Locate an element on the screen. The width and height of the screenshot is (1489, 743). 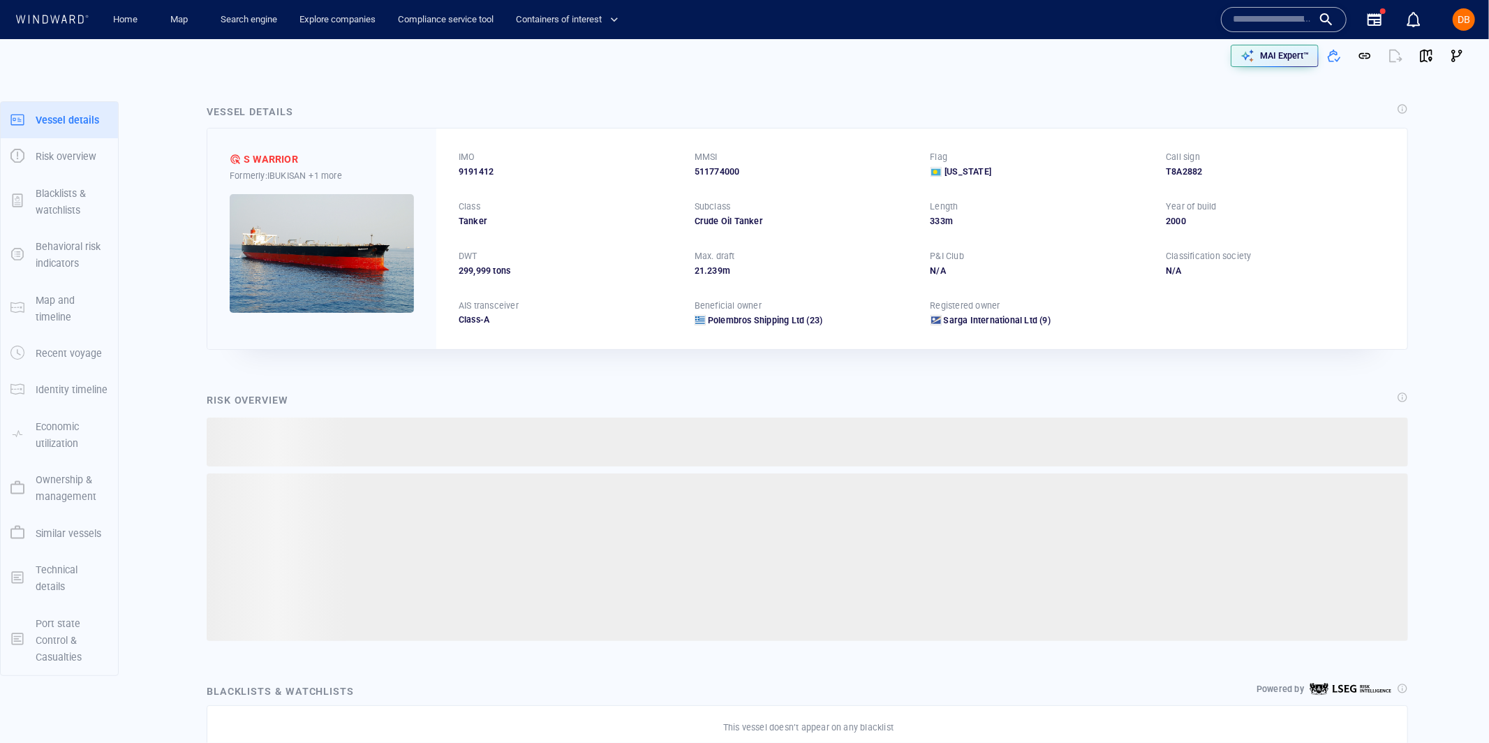
p: Map and timeline is located at coordinates (72, 309).